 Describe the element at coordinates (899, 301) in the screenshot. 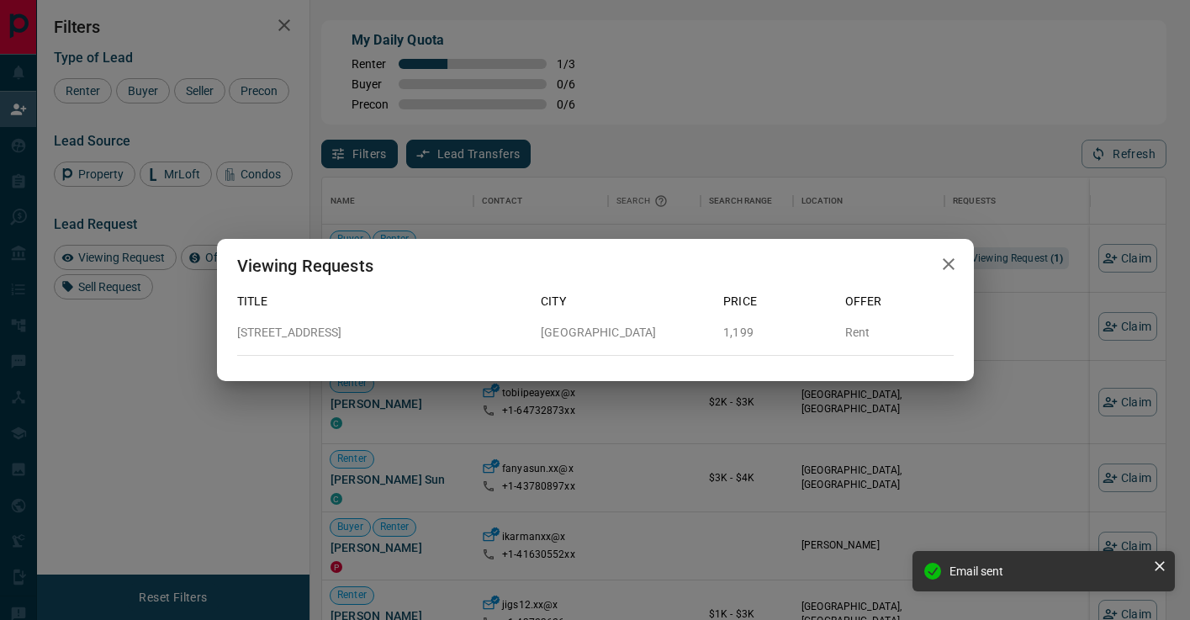

I see `p: Offer` at that location.